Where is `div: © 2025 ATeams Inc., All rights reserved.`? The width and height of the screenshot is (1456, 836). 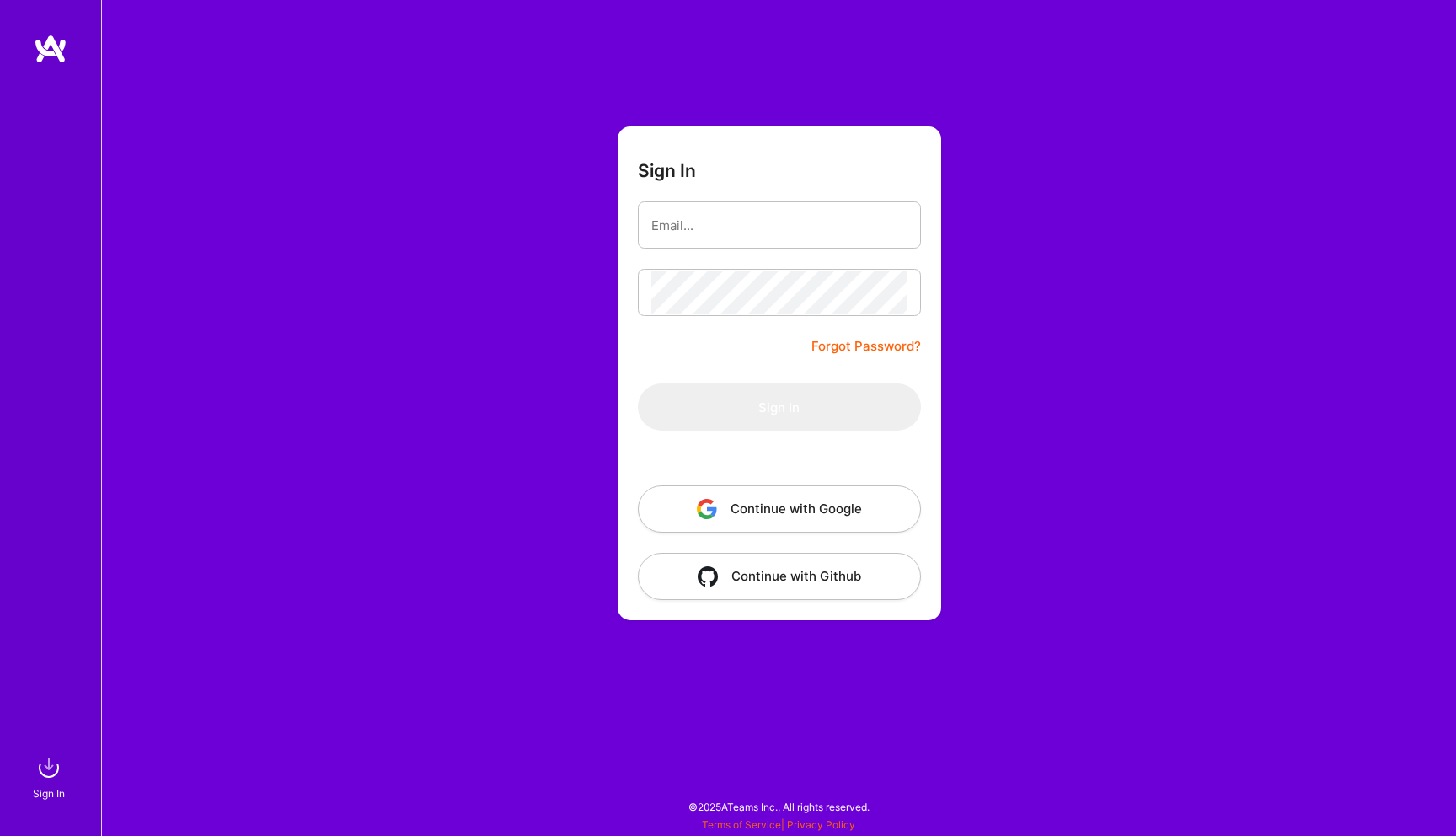
div: © 2025 ATeams Inc., All rights reserved. is located at coordinates (779, 806).